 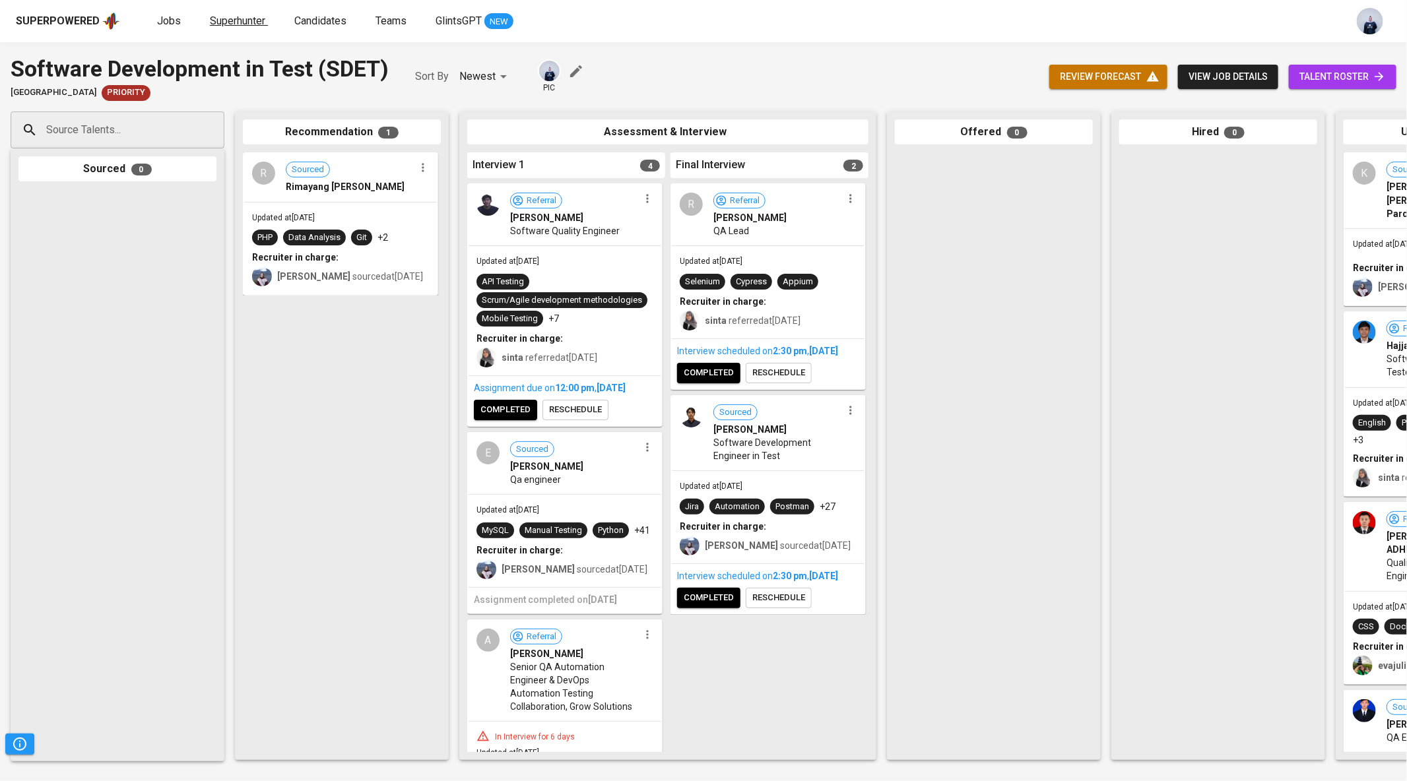 What do you see at coordinates (314, 238) in the screenshot?
I see `div: Data Analysis` at bounding box center [314, 238].